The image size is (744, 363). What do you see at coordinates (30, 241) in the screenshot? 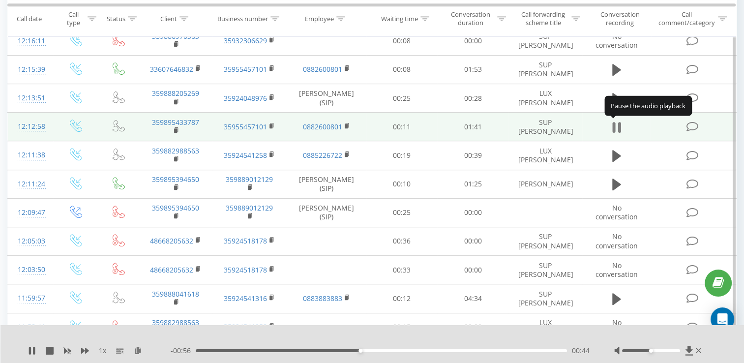
I see `div: 12:05:03` at bounding box center [30, 241].